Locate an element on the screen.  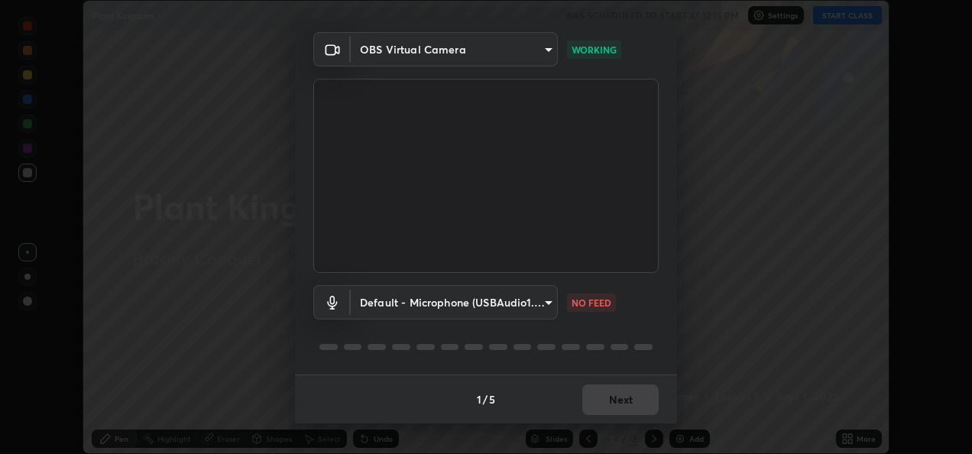
h4: 5 is located at coordinates (492, 399).